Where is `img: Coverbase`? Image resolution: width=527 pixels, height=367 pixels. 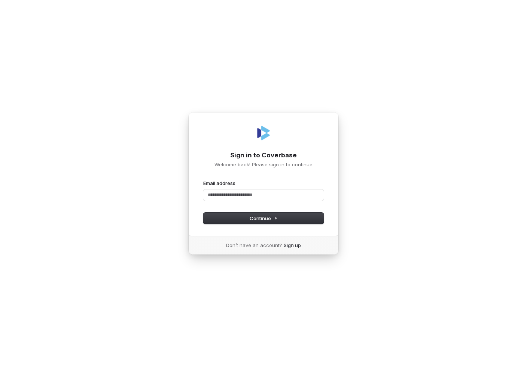
img: Coverbase is located at coordinates (263, 133).